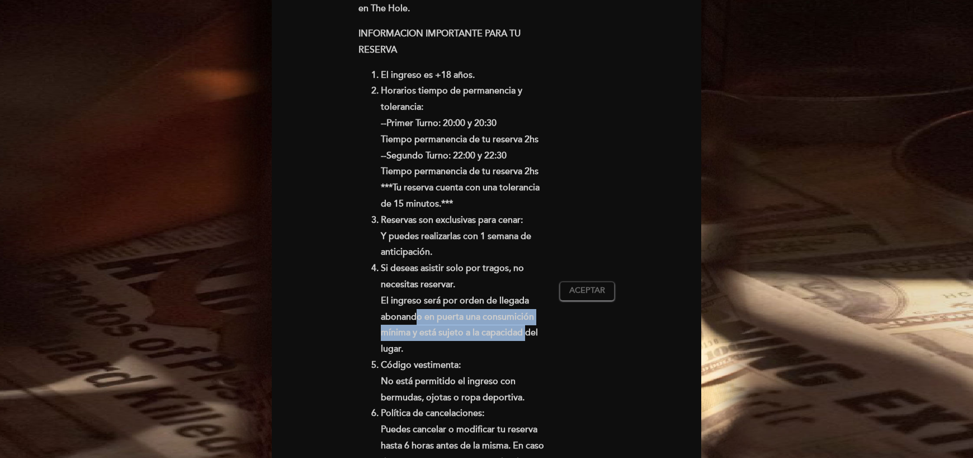  Describe the element at coordinates (466, 236) in the screenshot. I see `li: Reservas son exclusivas para cenar: Y puedes realizarlas con 1 semana de anticipación.` at that location.